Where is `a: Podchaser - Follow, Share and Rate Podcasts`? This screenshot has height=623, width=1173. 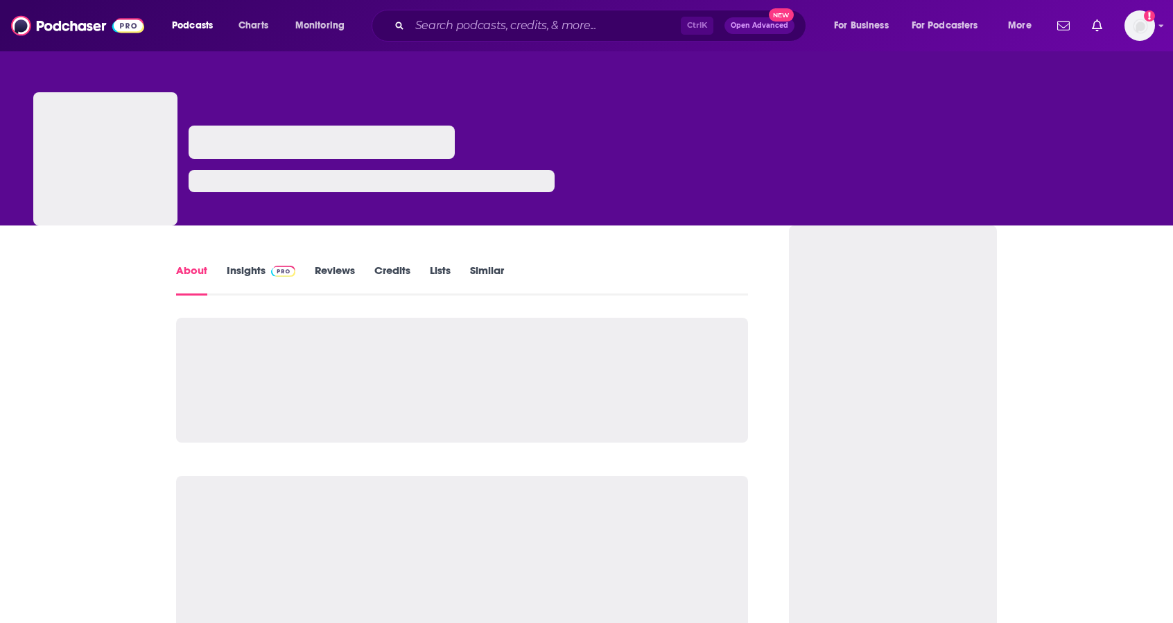 a: Podchaser - Follow, Share and Rate Podcasts is located at coordinates (78, 26).